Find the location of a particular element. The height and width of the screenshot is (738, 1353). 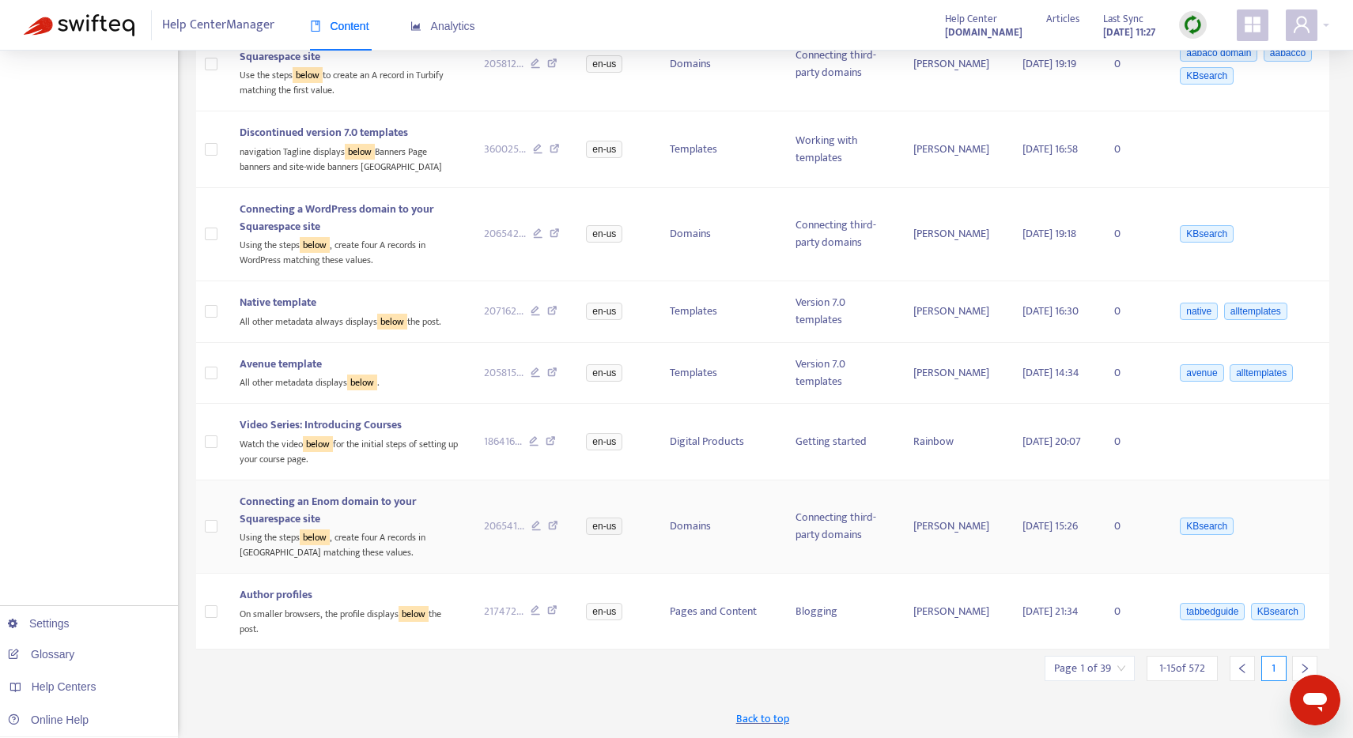

span: Video Series: Introducing Courses is located at coordinates (320, 425).